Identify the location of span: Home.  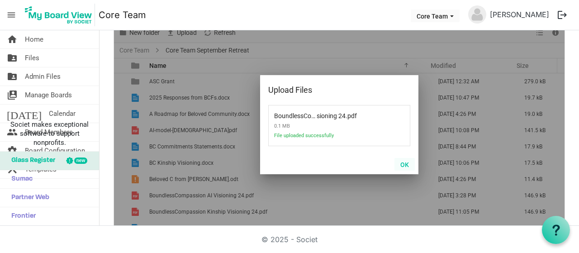
(34, 39).